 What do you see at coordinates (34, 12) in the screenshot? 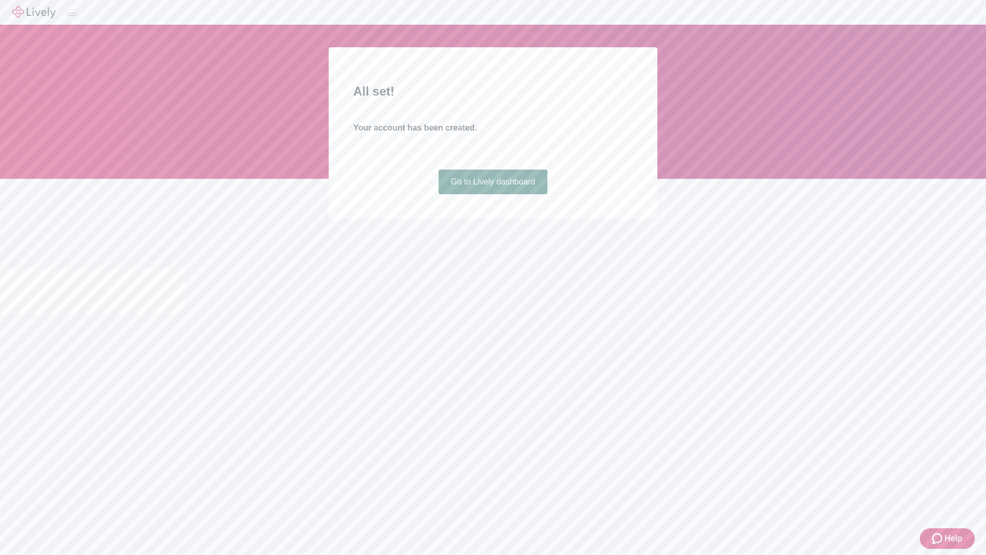
I see `img: Lively` at bounding box center [34, 12].